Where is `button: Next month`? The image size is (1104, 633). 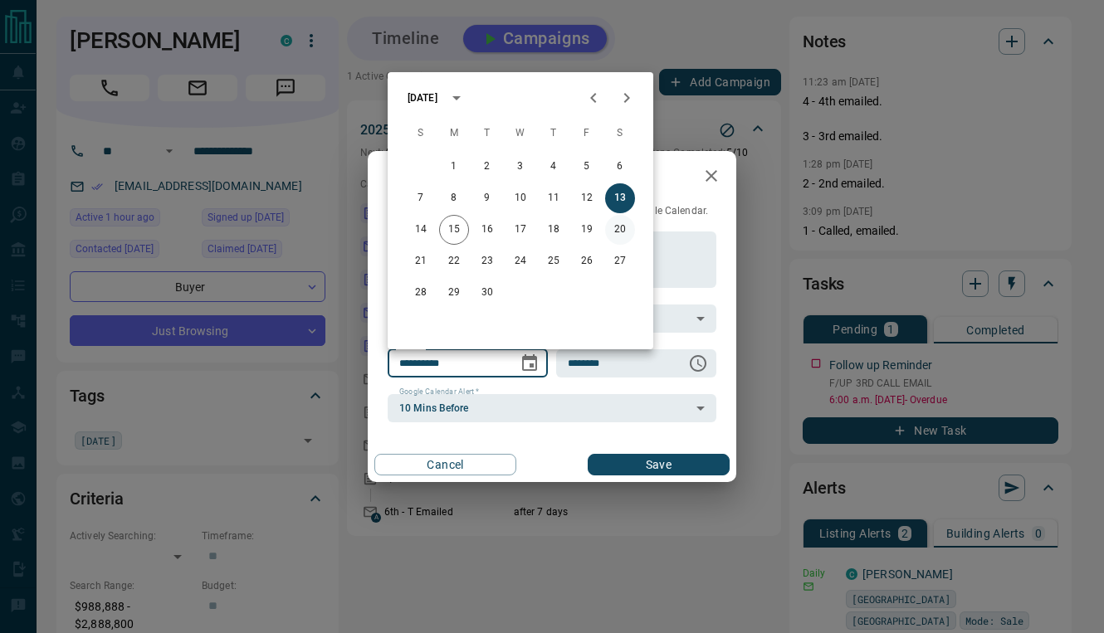 button: Next month is located at coordinates (627, 98).